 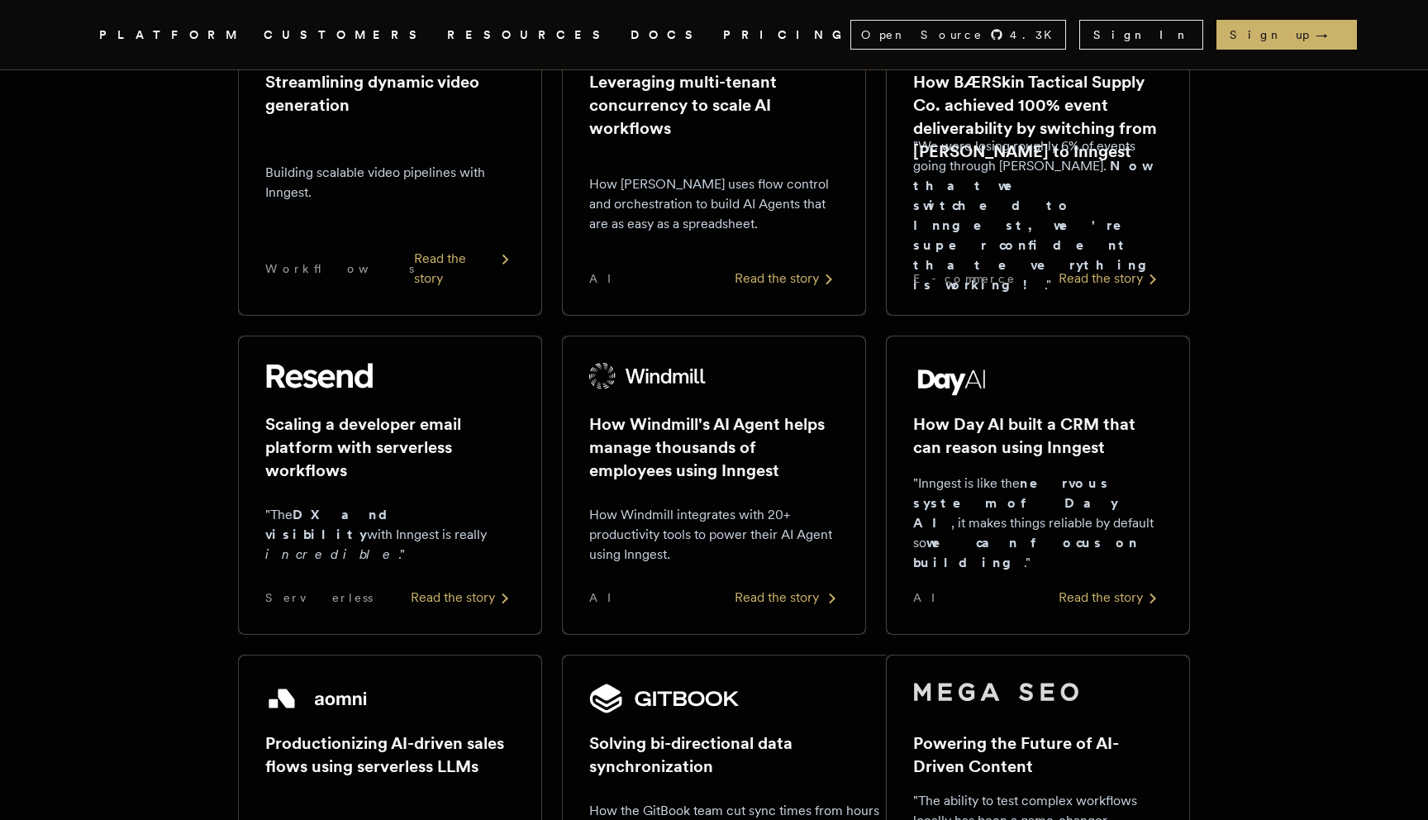 I want to click on strong: we can focus on building, so click(x=1025, y=552).